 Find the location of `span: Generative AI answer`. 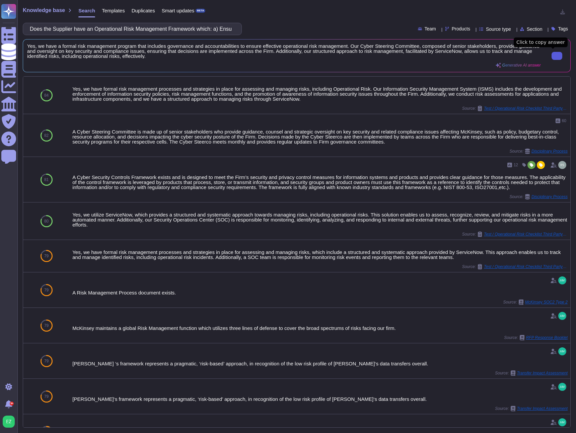

span: Generative AI answer is located at coordinates (522, 65).